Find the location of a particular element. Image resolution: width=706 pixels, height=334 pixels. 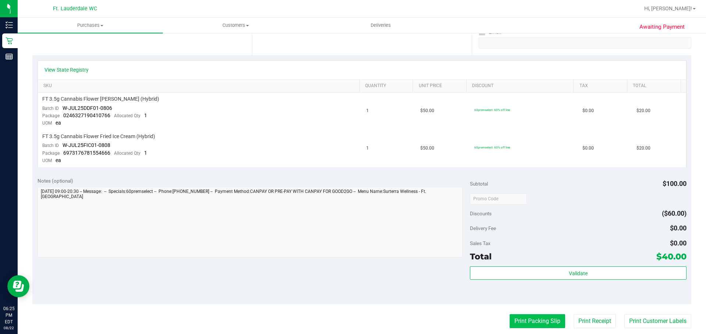

button: Print Packing Slip is located at coordinates (538, 322).